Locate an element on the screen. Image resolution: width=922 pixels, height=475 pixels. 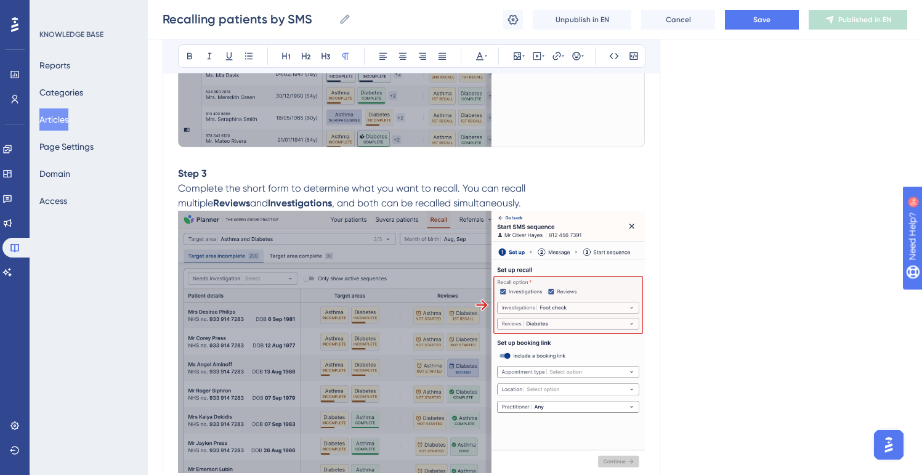
button: Articles is located at coordinates (54, 119).